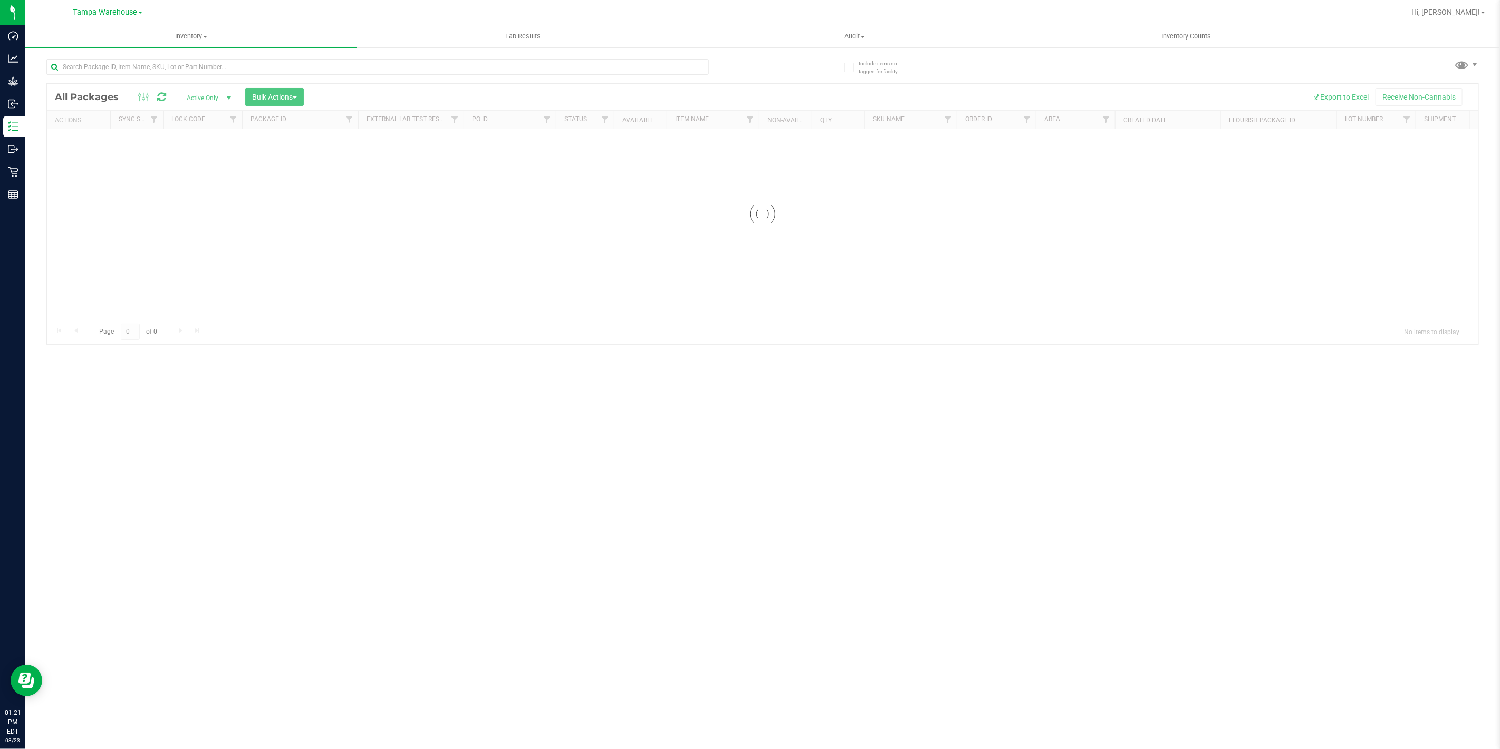 This screenshot has height=749, width=1500. I want to click on inline-svg: Inbound, so click(13, 104).